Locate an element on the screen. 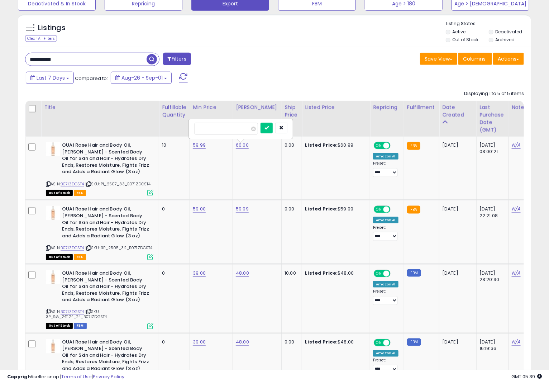 The image size is (549, 384). div: 10.00 is located at coordinates (291, 273).